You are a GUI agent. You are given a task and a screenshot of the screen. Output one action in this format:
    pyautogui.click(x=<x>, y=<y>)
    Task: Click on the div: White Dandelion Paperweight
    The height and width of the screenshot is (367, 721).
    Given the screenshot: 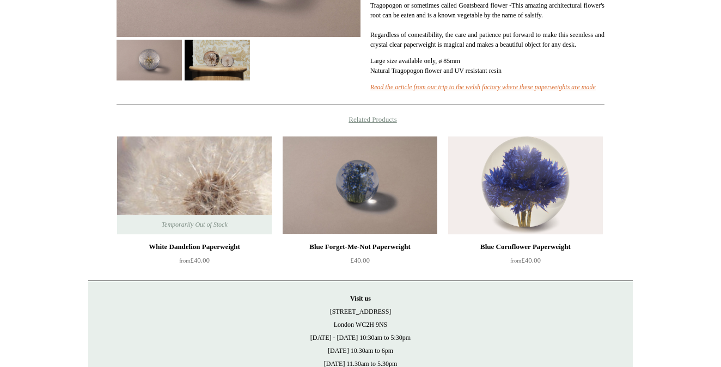 What is the action you would take?
    pyautogui.click(x=194, y=247)
    